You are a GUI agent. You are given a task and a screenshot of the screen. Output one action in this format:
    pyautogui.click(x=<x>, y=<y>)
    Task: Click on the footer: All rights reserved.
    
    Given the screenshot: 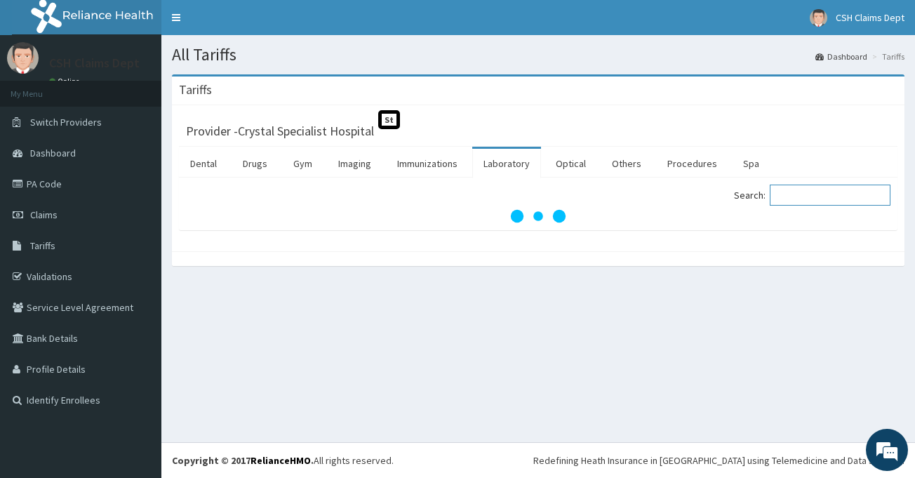 What is the action you would take?
    pyautogui.click(x=538, y=459)
    